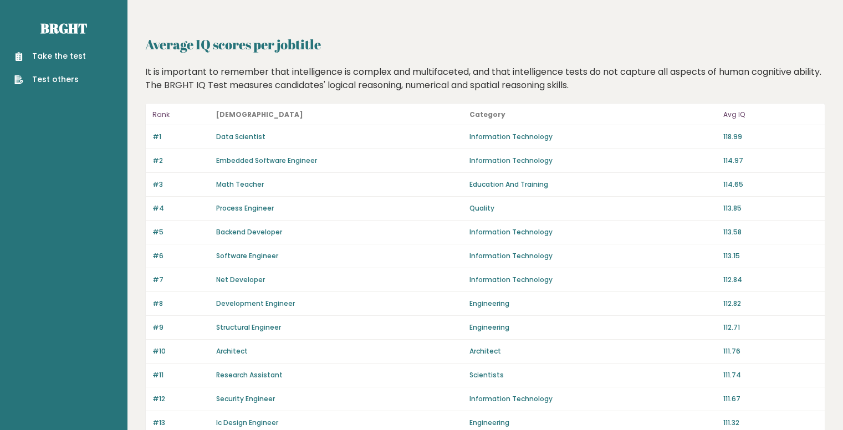 The height and width of the screenshot is (430, 843). I want to click on p: 113.15, so click(771, 256).